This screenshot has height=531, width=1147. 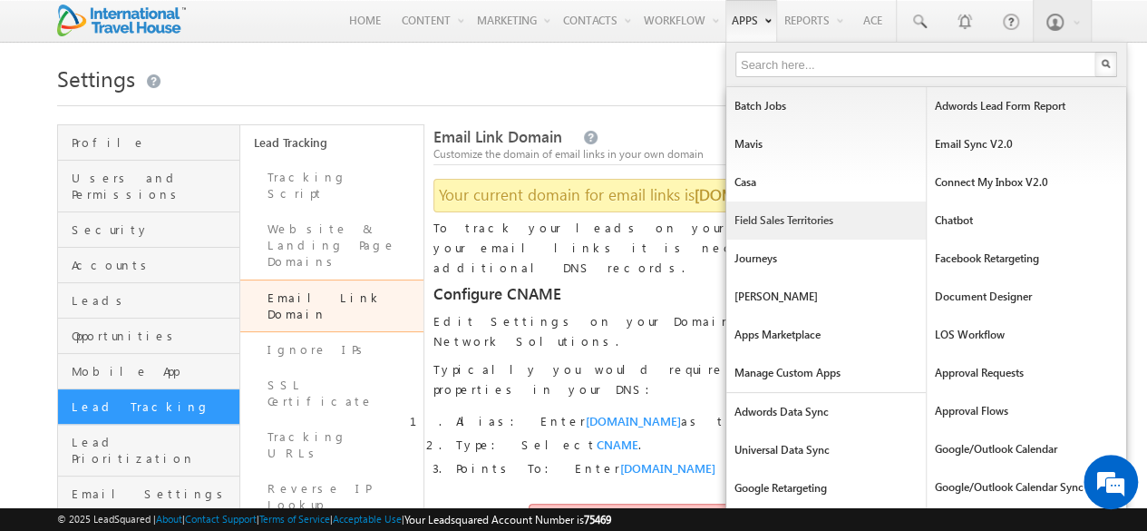 I want to click on a: Reverse IP Lookup, so click(x=331, y=496).